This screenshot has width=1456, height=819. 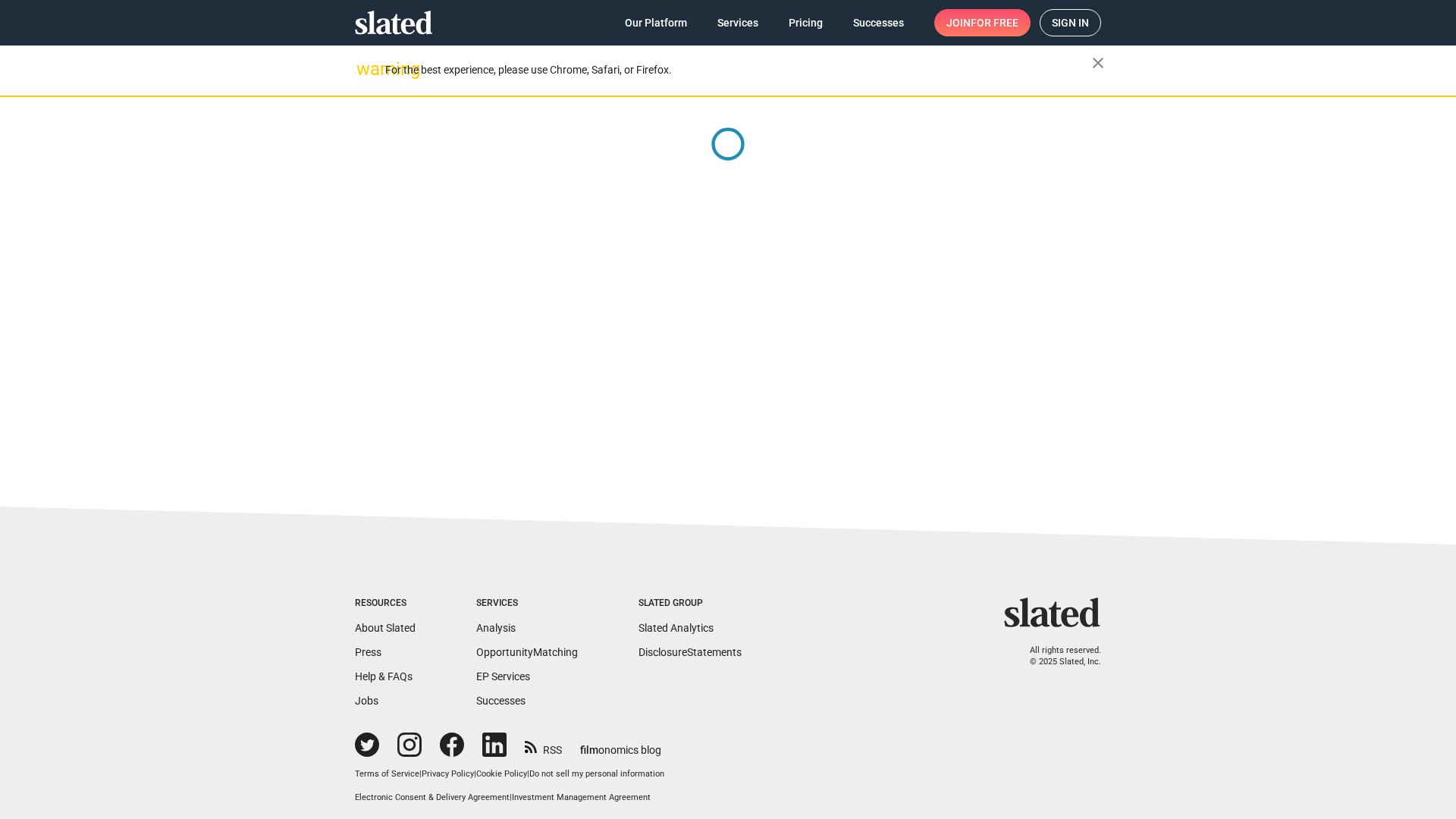 What do you see at coordinates (1069, 22) in the screenshot?
I see `span: Sign in` at bounding box center [1069, 22].